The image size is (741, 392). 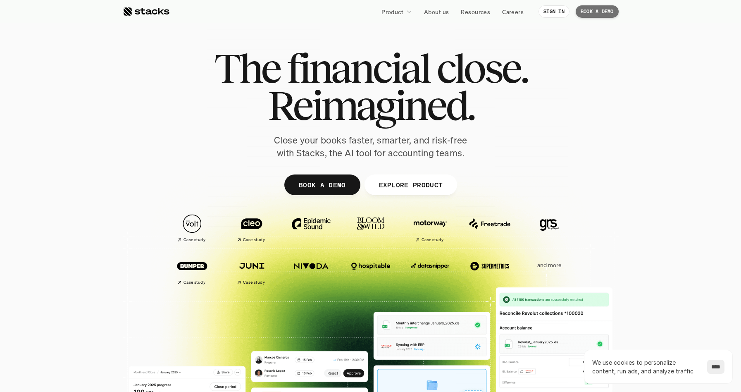 I want to click on a: Careers, so click(x=513, y=12).